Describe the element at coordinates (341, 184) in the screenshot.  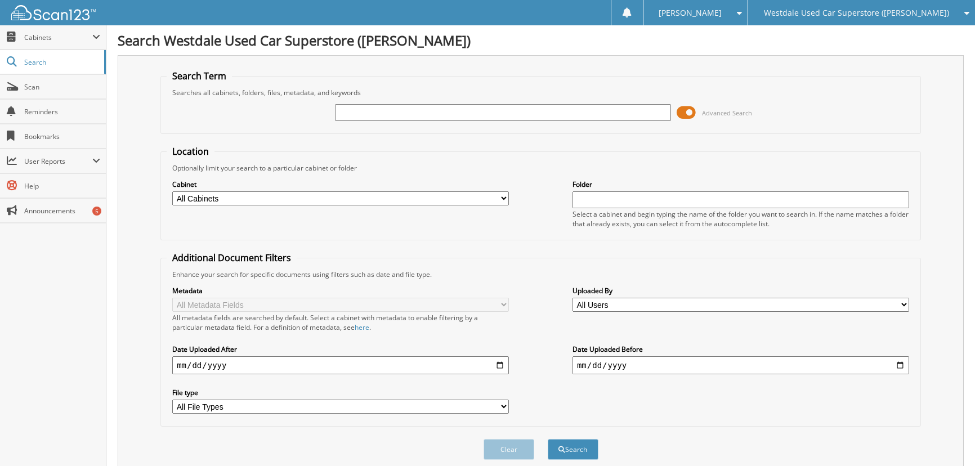
I see `label: Cabinet` at that location.